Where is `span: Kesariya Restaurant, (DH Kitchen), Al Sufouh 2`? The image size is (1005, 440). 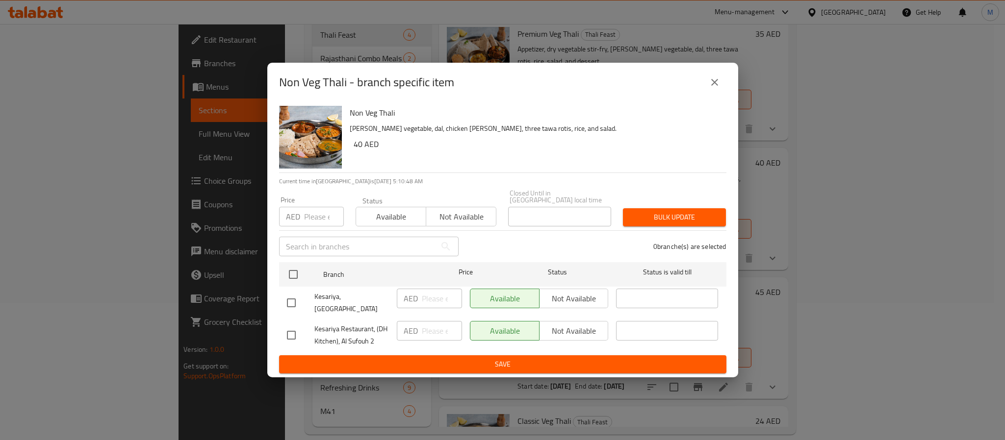 span: Kesariya Restaurant, (DH Kitchen), Al Sufouh 2 is located at coordinates (352, 335).